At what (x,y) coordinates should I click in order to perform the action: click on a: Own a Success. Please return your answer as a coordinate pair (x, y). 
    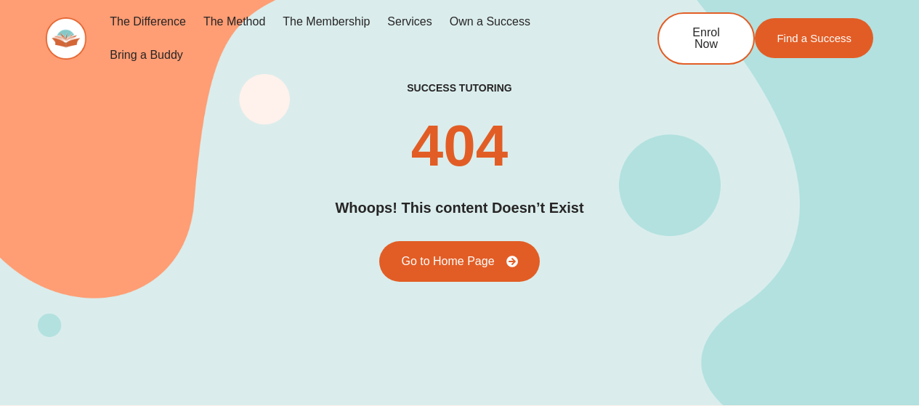
    Looking at the image, I should click on (490, 22).